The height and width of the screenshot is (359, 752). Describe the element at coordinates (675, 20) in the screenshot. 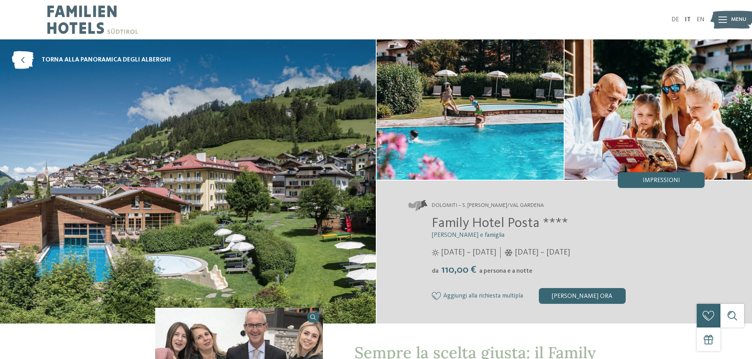

I see `a: DE` at that location.